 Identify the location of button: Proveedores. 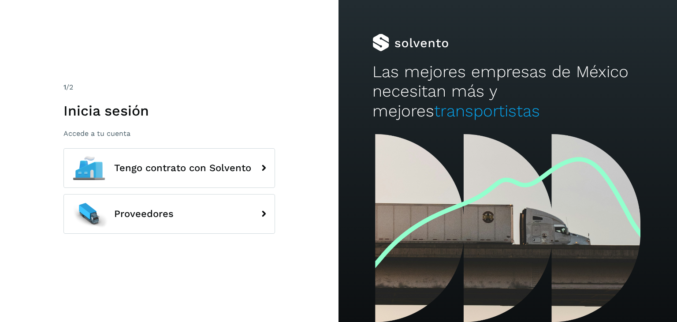
(169, 214).